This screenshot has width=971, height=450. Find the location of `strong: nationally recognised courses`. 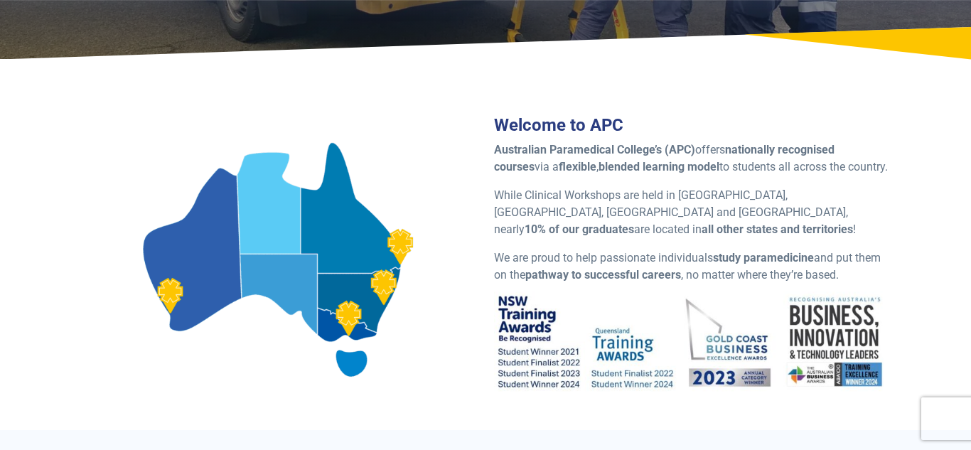

strong: nationally recognised courses is located at coordinates (664, 158).